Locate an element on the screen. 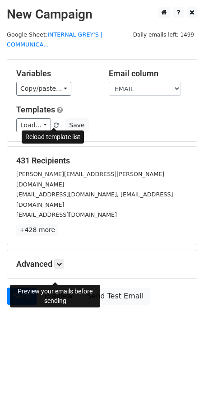  div: Chat Widget is located at coordinates (182, 379).